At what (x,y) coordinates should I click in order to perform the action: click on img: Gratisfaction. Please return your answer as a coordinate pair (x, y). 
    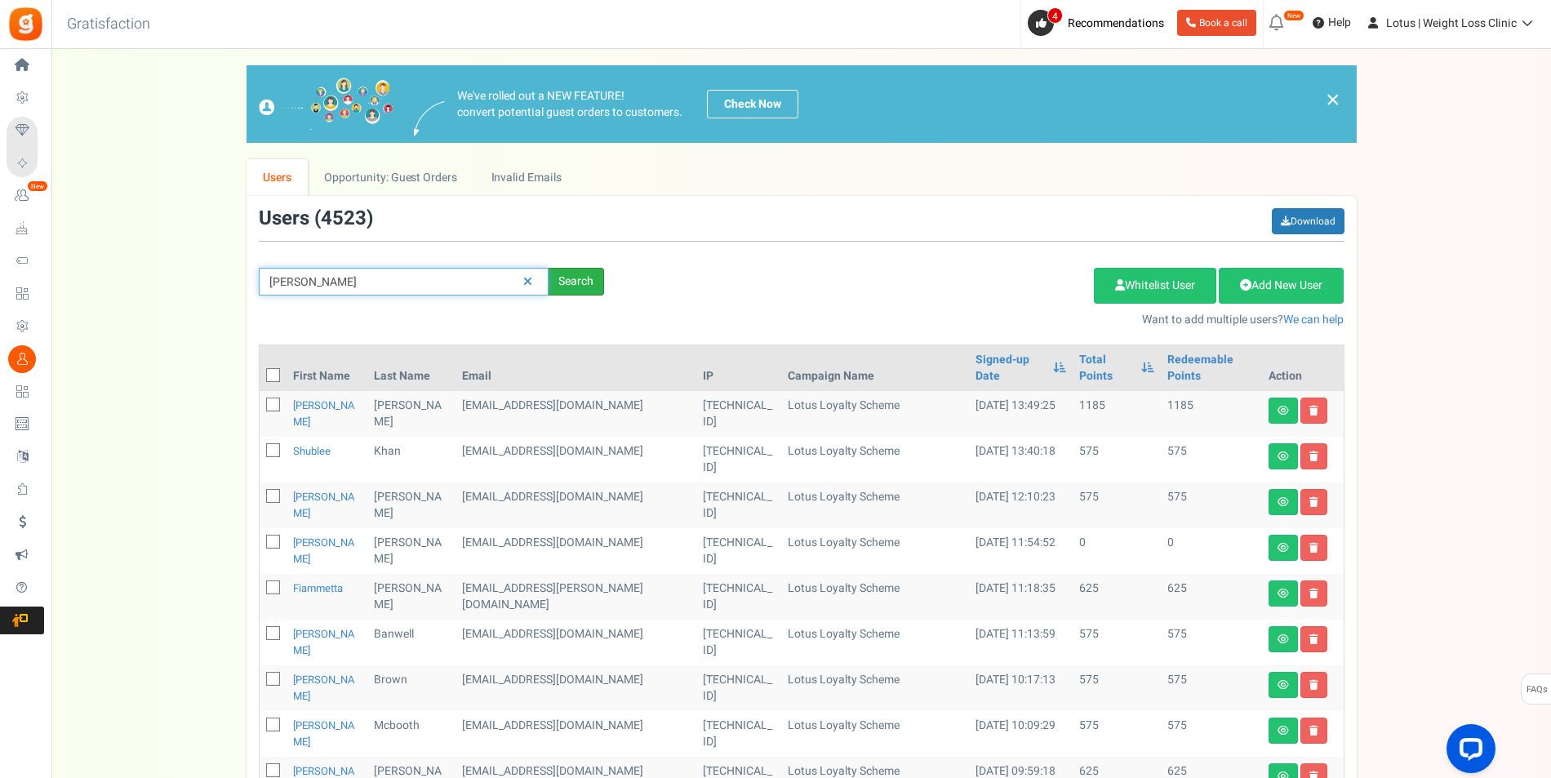
    Looking at the image, I should click on (25, 24).